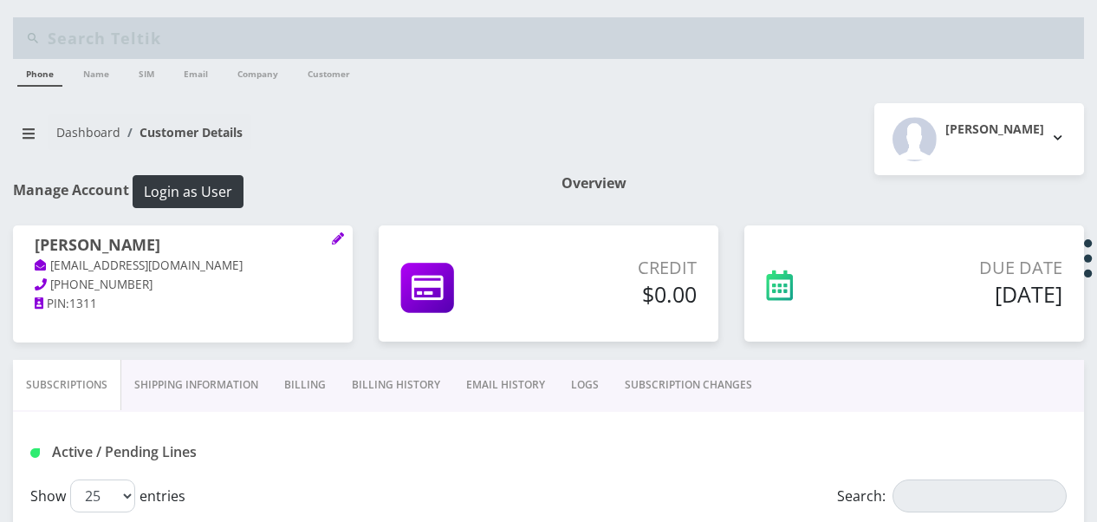 This screenshot has width=1097, height=522. Describe the element at coordinates (979, 496) in the screenshot. I see `input: Search:` at that location.